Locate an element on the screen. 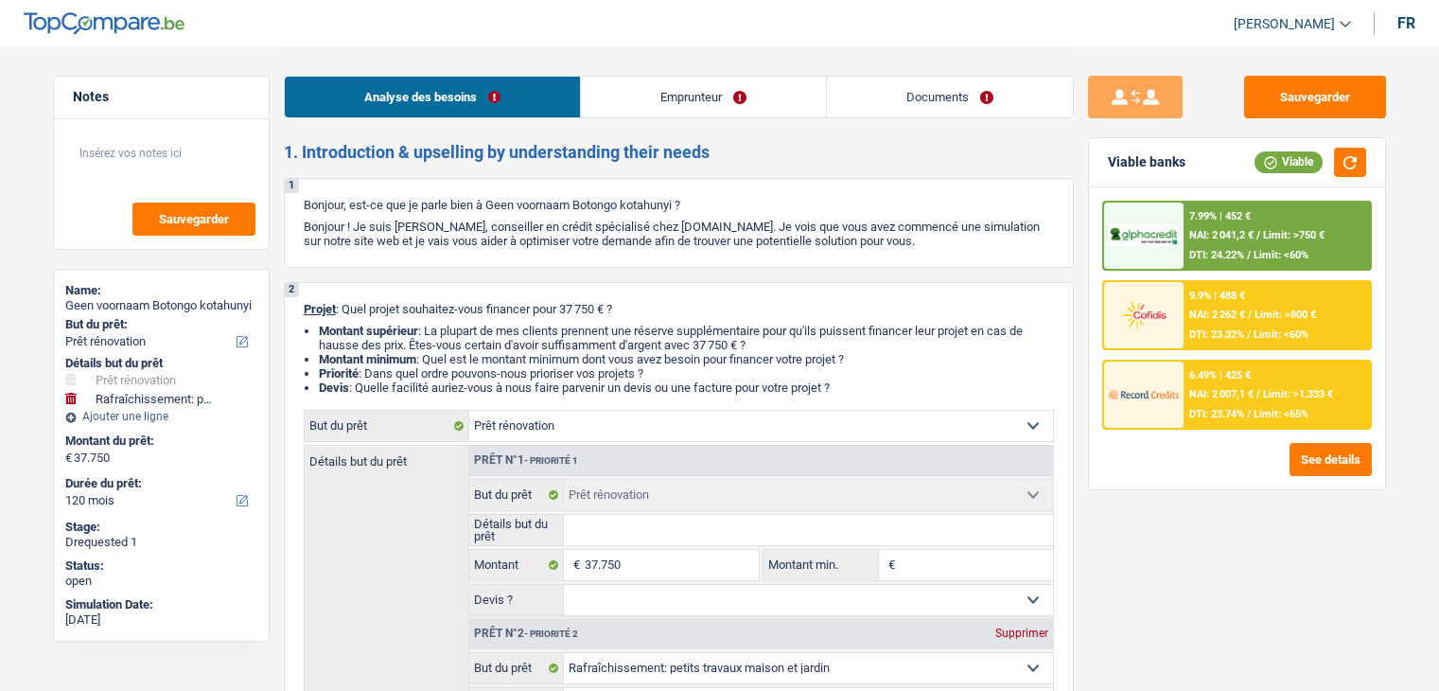 The width and height of the screenshot is (1439, 691). div: fr is located at coordinates (1406, 23).